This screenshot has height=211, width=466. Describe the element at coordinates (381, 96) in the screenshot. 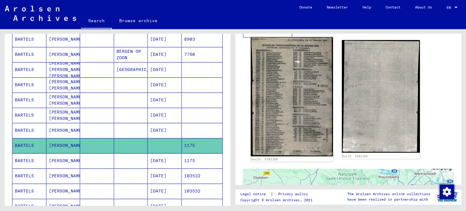

I see `img: 002.jpg` at that location.